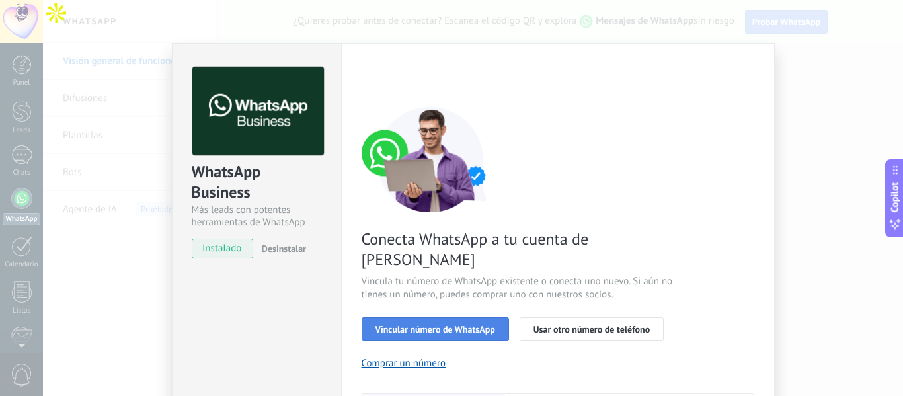  I want to click on div: Más leads con potentes herramientas de WhatsApp, so click(257, 216).